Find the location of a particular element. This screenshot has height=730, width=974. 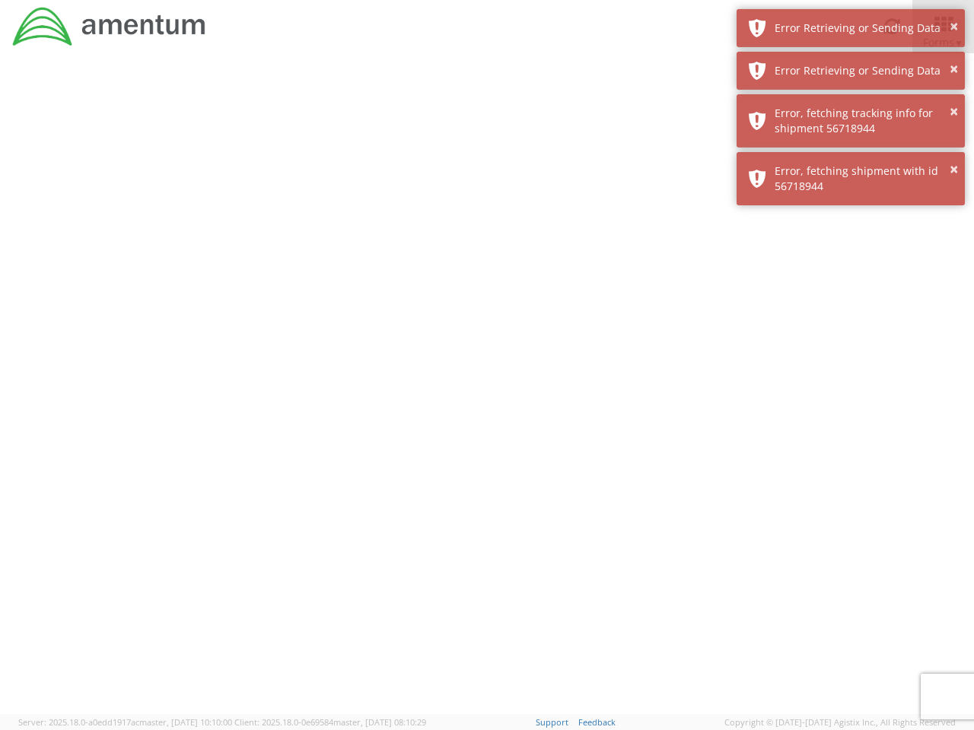

div: Error, fetching tracking info for shipment 56718944 is located at coordinates (864, 121).